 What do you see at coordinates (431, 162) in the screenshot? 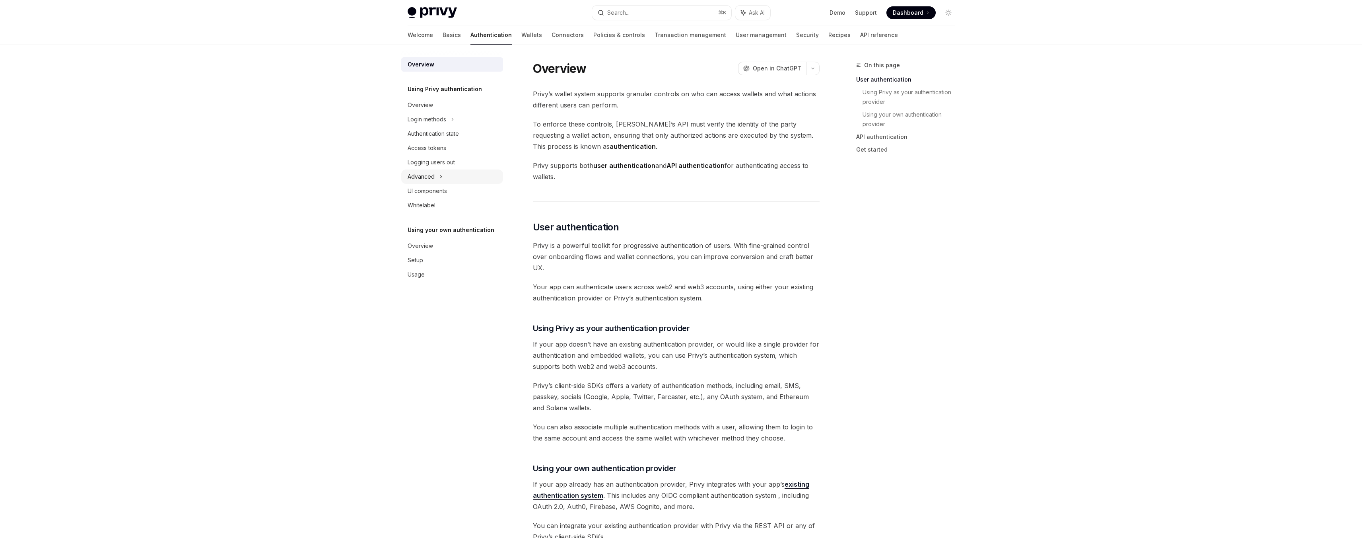
I see `div: Logging users out` at bounding box center [431, 162].